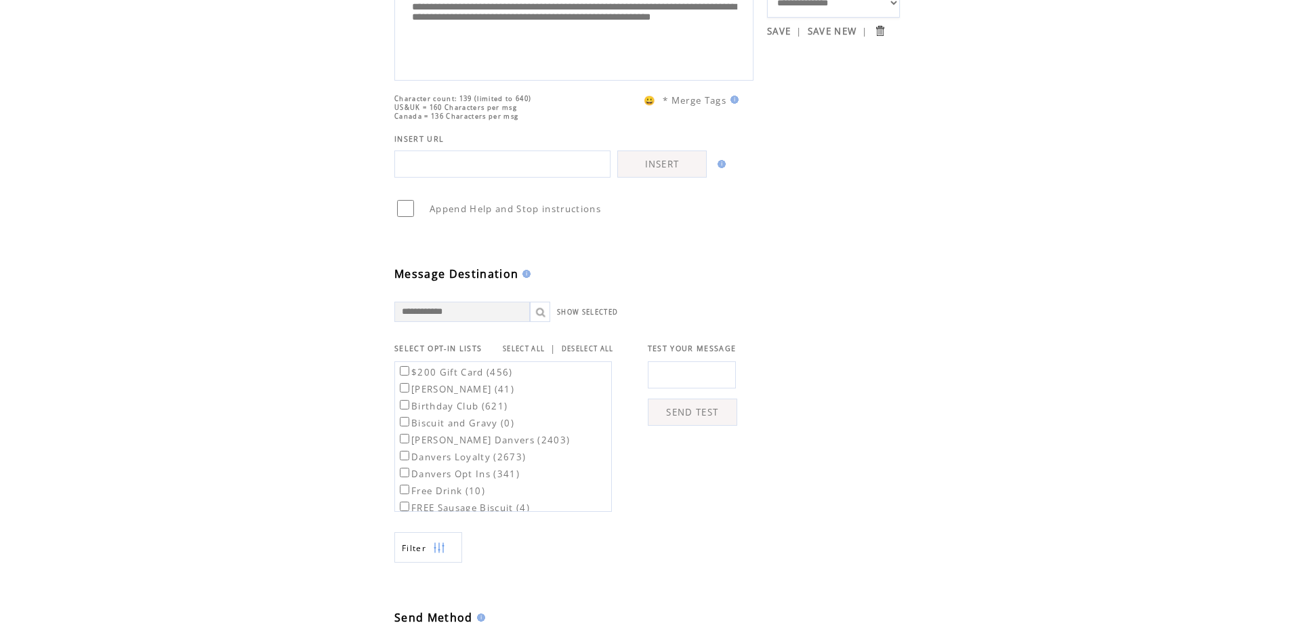  Describe the element at coordinates (405, 506) in the screenshot. I see `input: FREE Sausage Biscuit (4)` at that location.